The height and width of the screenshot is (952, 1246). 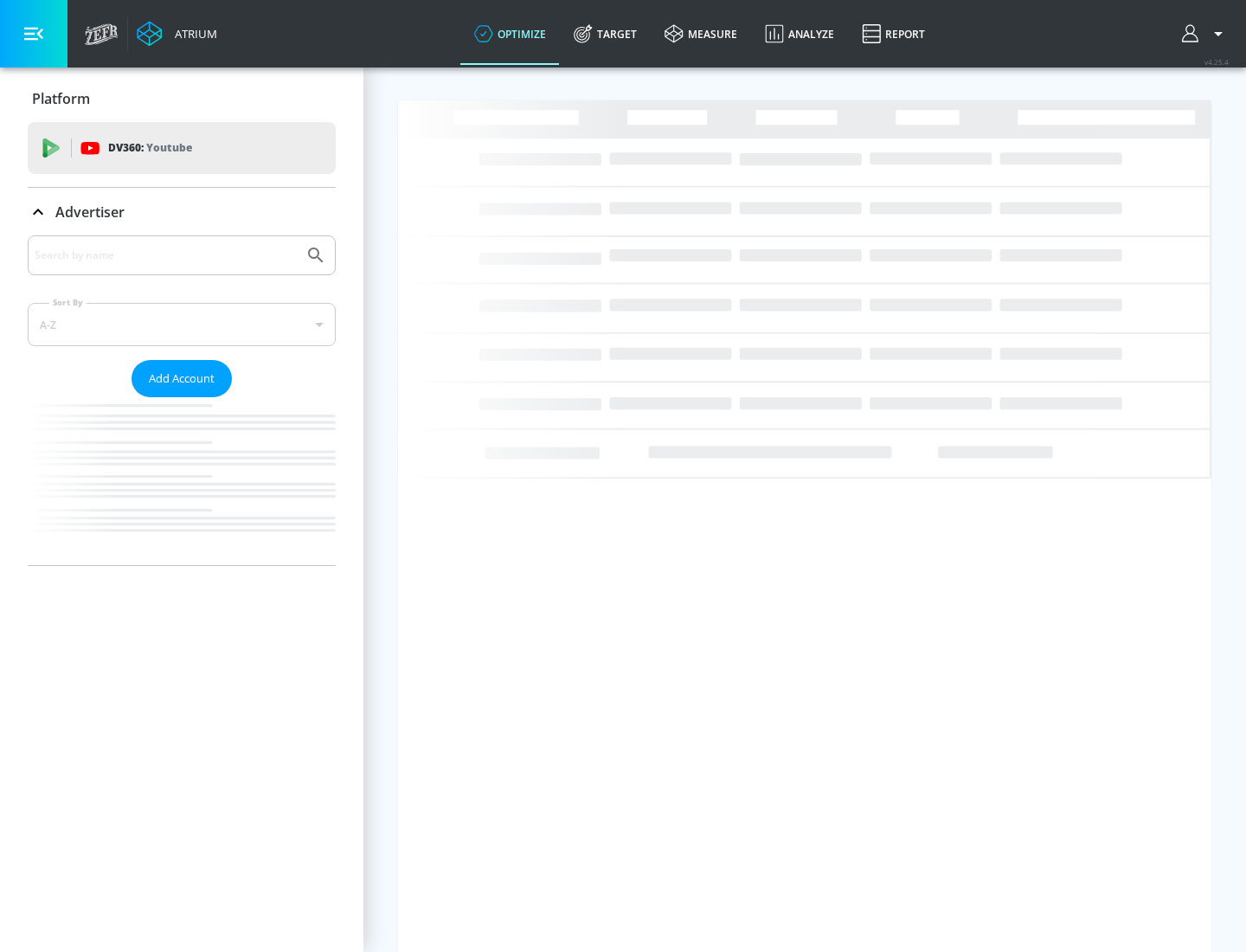 I want to click on p: Platform, so click(x=61, y=99).